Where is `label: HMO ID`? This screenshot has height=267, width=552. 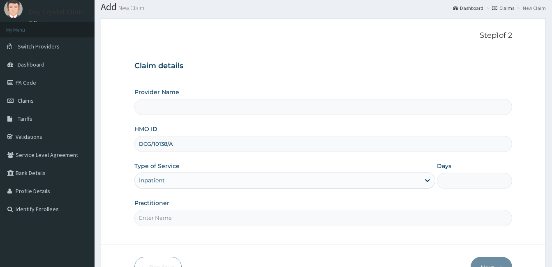
label: HMO ID is located at coordinates (146, 129).